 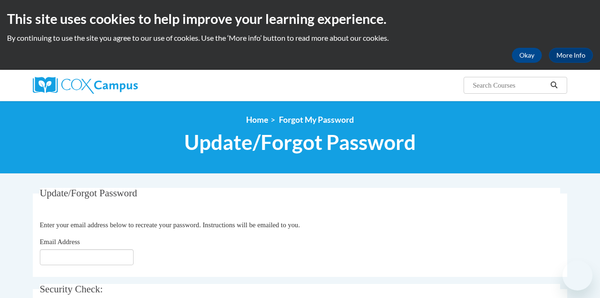 I want to click on span: Forgot My Password, so click(x=316, y=119).